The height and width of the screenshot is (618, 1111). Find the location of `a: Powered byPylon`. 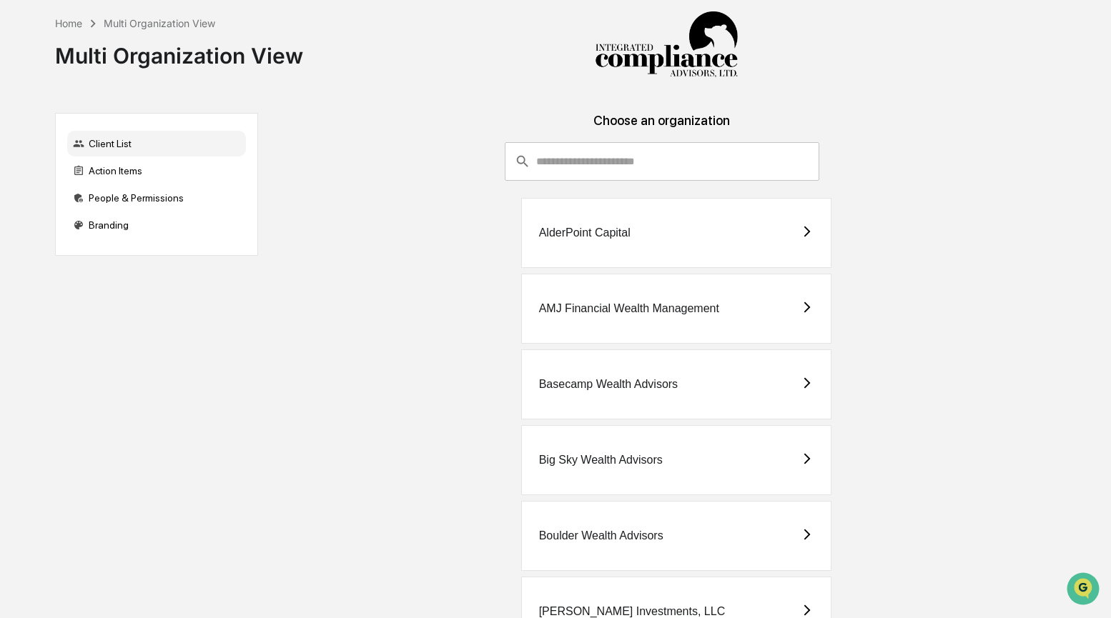

a: Powered byPylon is located at coordinates (137, 247).